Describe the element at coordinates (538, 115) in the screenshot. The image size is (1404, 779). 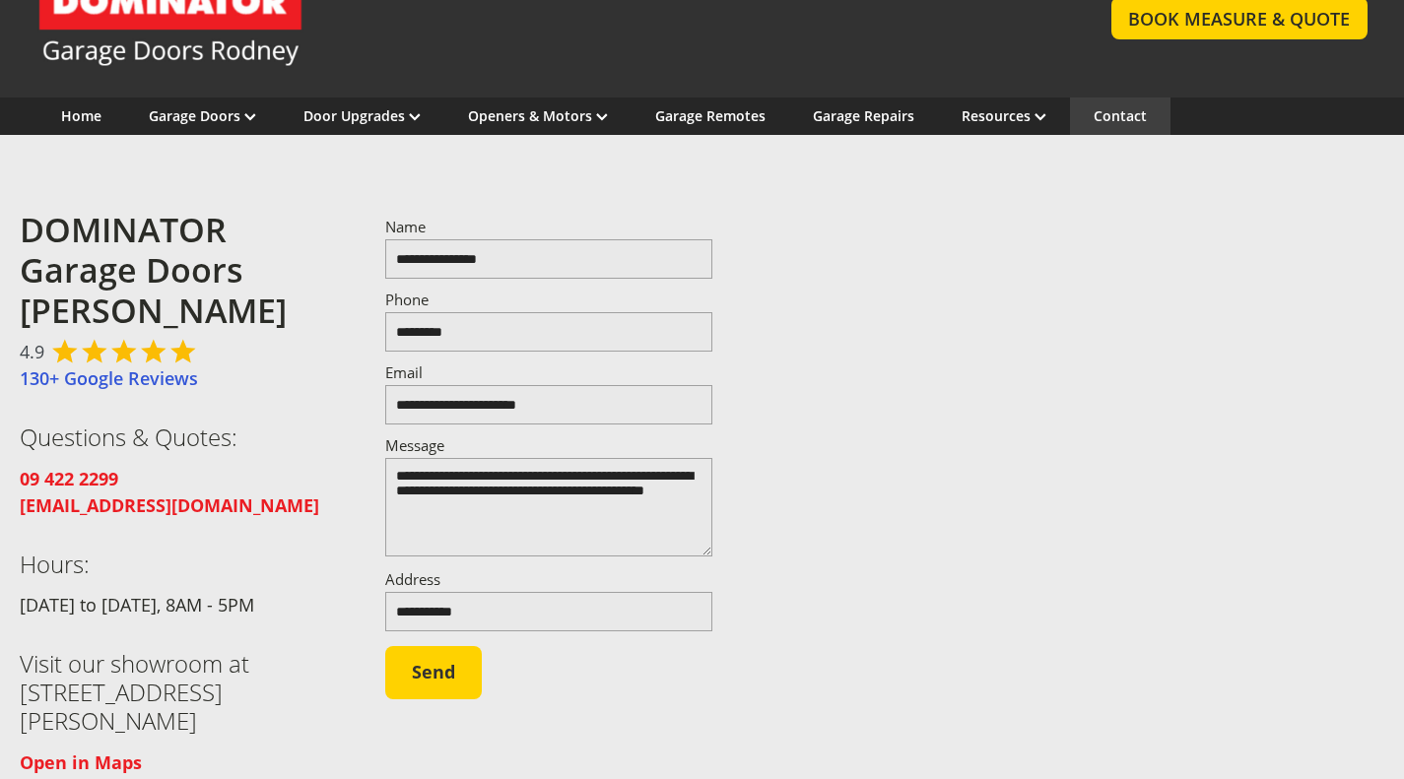
I see `a: Openers & Motors` at that location.